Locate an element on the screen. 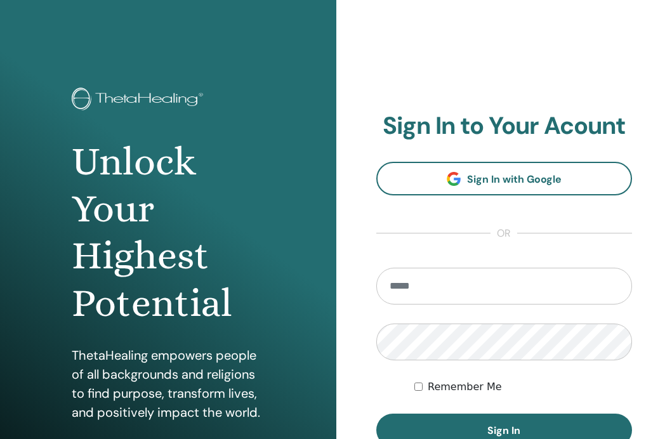 This screenshot has height=439, width=672. p: ThetaHealing empowers people of all backgrounds and religions to find purpose, transform lives, a... is located at coordinates (167, 384).